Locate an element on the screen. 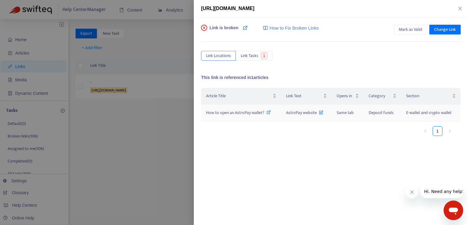  span: left is located at coordinates (425, 131).